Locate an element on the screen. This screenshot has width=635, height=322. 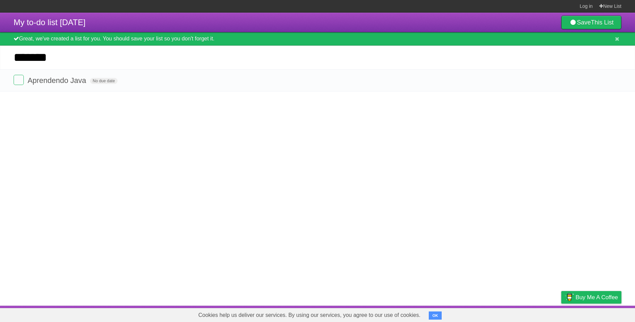
a: Suggest a feature is located at coordinates (600, 313).